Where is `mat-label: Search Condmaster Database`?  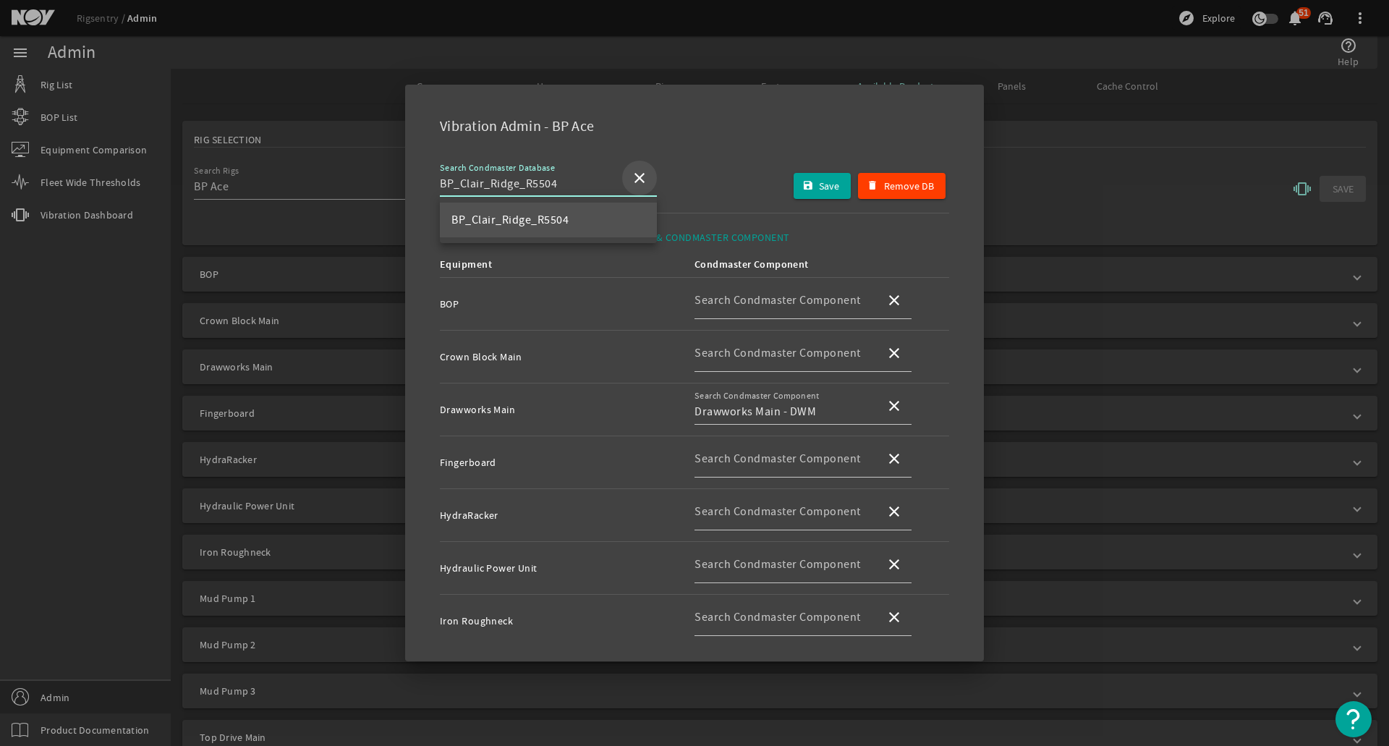
mat-label: Search Condmaster Database is located at coordinates (497, 168).